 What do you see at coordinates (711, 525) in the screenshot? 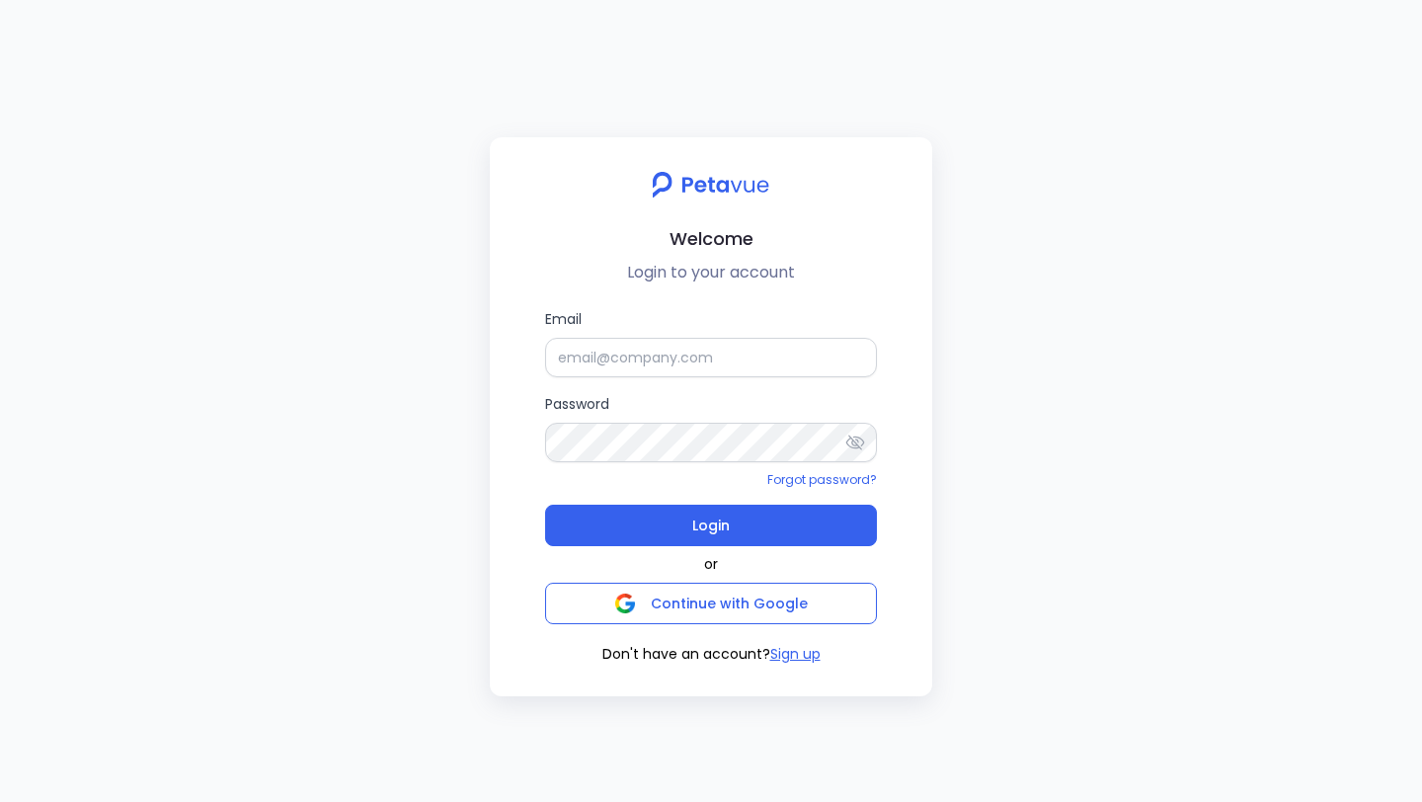
I see `button: Login` at bounding box center [711, 525].